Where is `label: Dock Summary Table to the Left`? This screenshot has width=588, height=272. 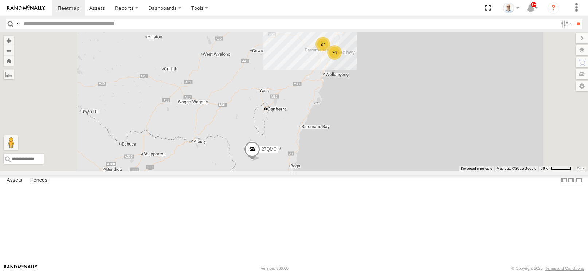
label: Dock Summary Table to the Left is located at coordinates (564, 180).